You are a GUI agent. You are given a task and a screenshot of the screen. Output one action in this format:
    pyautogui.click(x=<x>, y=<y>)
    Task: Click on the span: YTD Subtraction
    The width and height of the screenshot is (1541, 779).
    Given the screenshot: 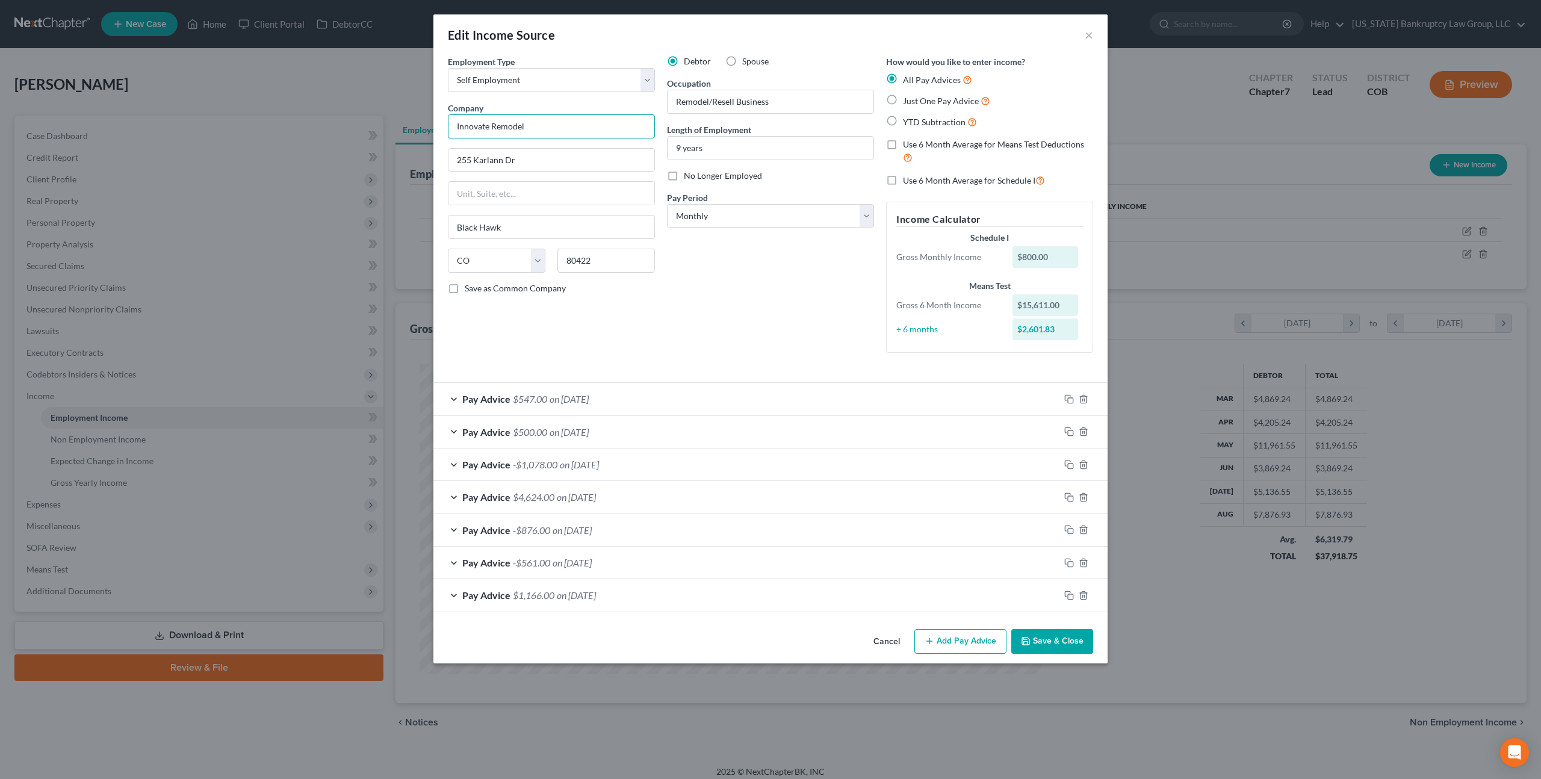 What is the action you would take?
    pyautogui.click(x=934, y=122)
    